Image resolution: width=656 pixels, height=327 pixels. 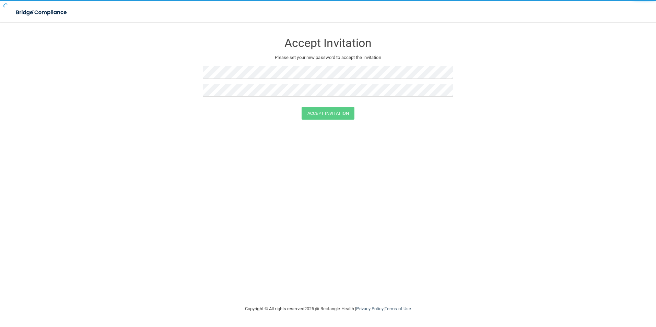 I want to click on h3: Accept Invitation, so click(x=328, y=43).